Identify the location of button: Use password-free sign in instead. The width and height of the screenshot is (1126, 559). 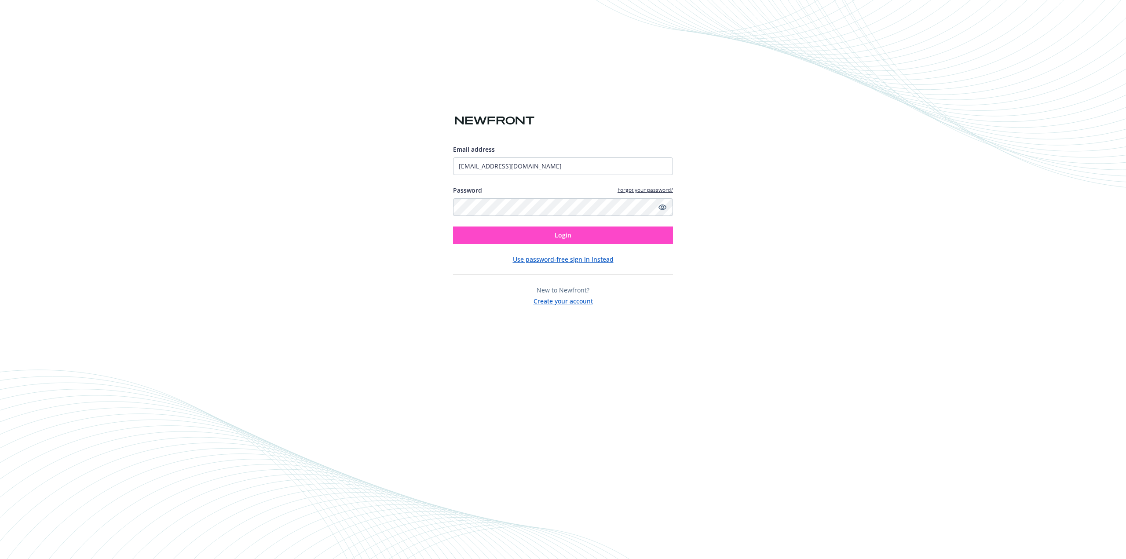
(563, 259).